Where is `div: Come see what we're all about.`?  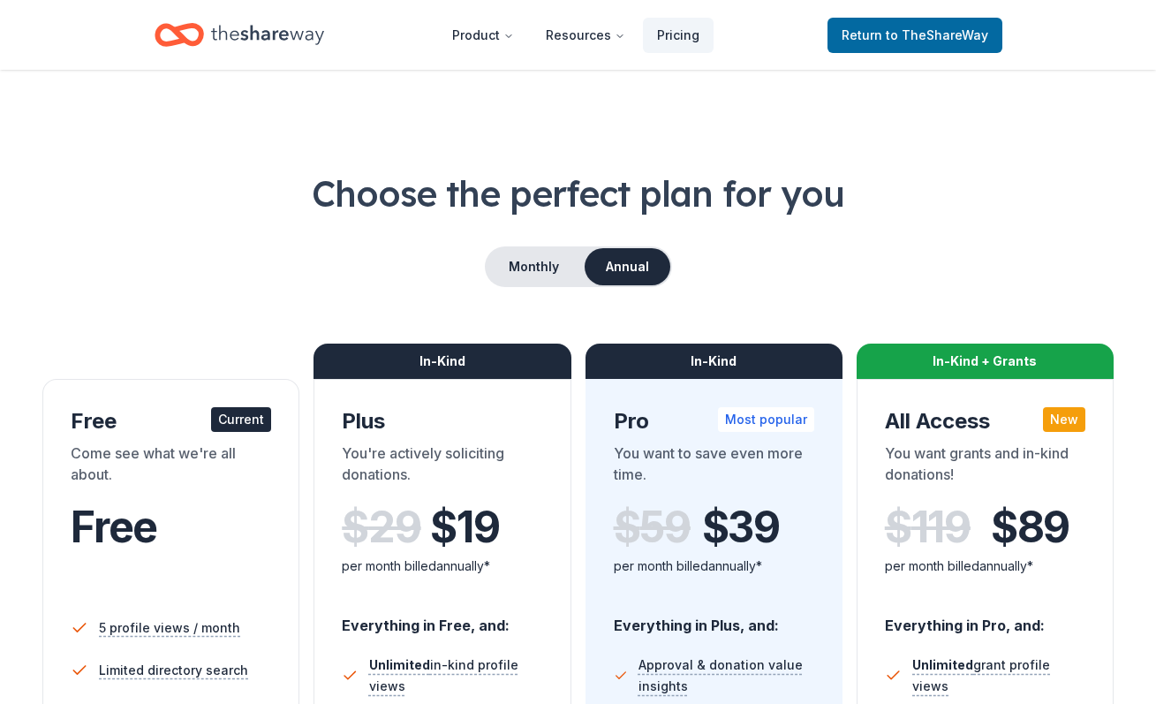 div: Come see what we're all about. is located at coordinates (170, 467).